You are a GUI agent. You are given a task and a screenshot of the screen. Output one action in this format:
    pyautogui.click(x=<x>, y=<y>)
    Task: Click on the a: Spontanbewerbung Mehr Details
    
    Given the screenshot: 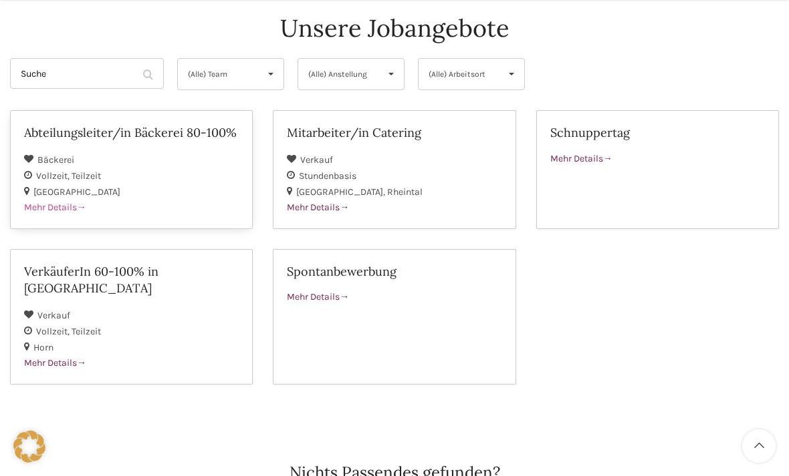 What is the action you would take?
    pyautogui.click(x=394, y=317)
    